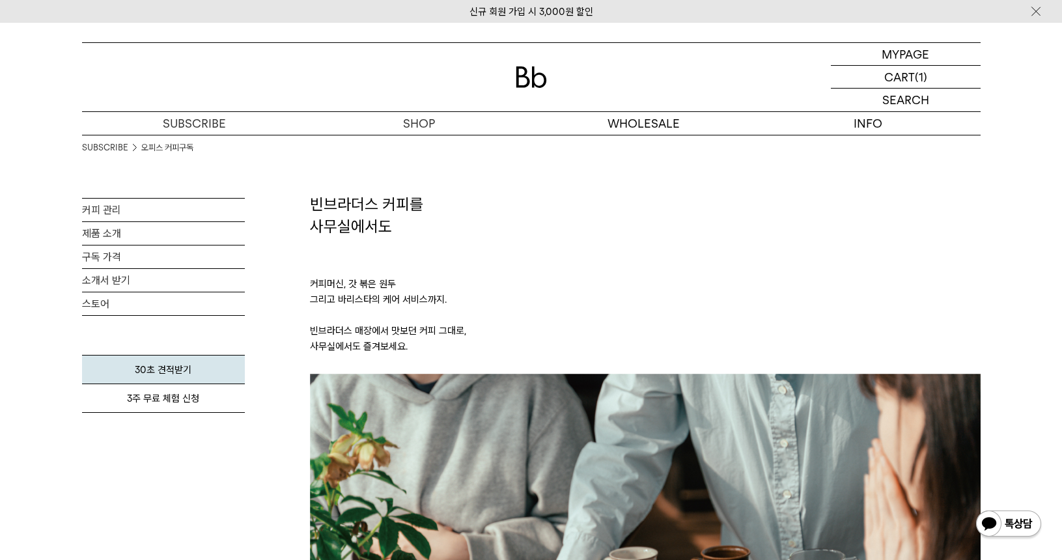  What do you see at coordinates (419, 123) in the screenshot?
I see `a: SHOP` at bounding box center [419, 123].